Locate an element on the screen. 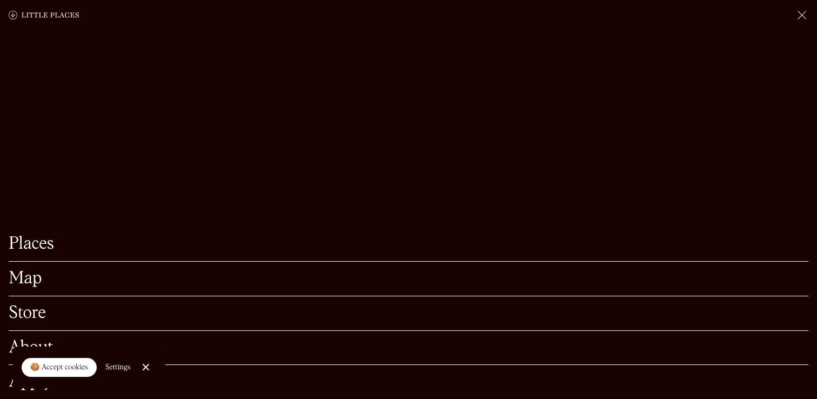 The image size is (817, 399). div: Close Cookie Popup is located at coordinates (145, 367).